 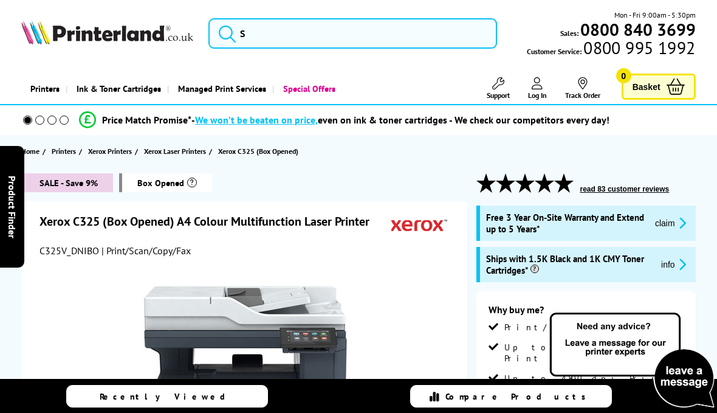 What do you see at coordinates (107, 33) in the screenshot?
I see `a: Printerland Logo` at bounding box center [107, 33].